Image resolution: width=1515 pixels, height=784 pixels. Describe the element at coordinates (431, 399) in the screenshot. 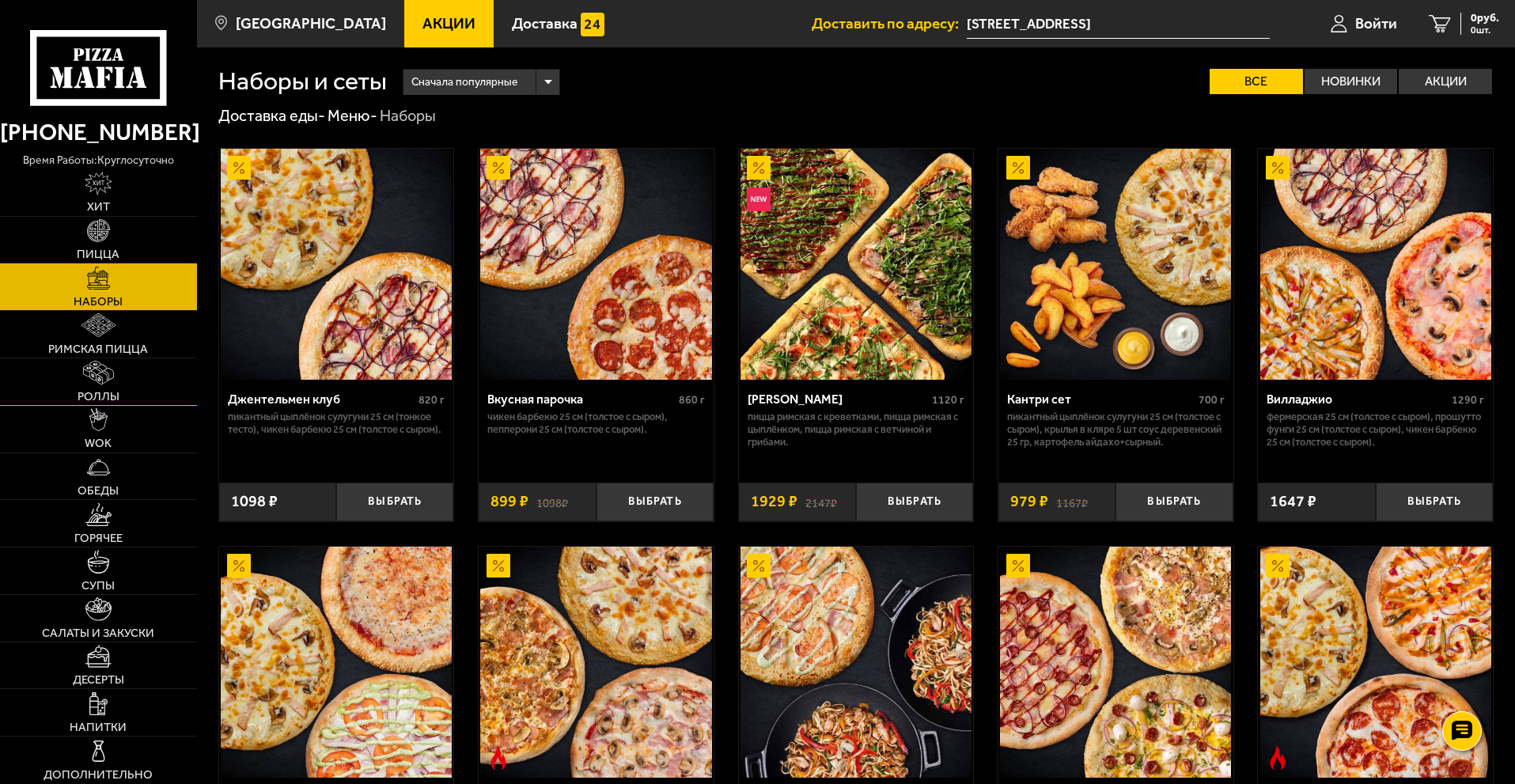

I see `span: 820 г` at that location.